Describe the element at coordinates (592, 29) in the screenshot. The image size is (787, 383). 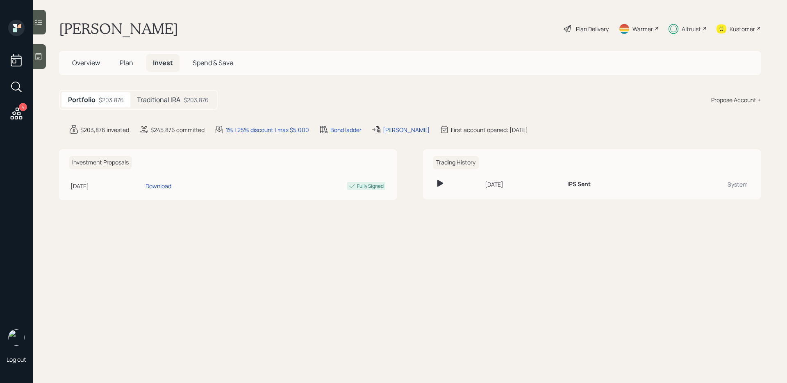
I see `div: Plan Delivery` at that location.